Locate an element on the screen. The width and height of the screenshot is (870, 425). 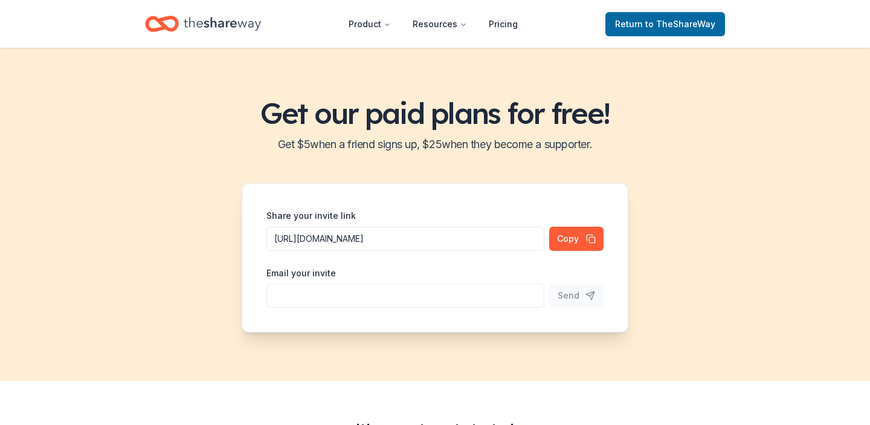
button: Product is located at coordinates (370, 24).